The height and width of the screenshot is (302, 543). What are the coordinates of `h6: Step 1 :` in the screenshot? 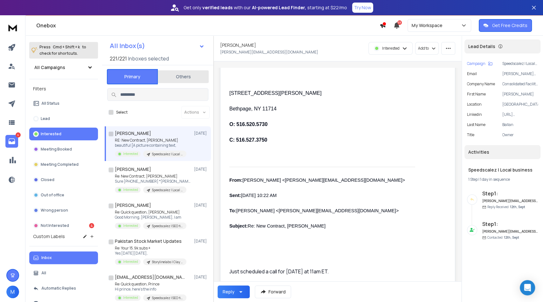 It's located at (510, 194).